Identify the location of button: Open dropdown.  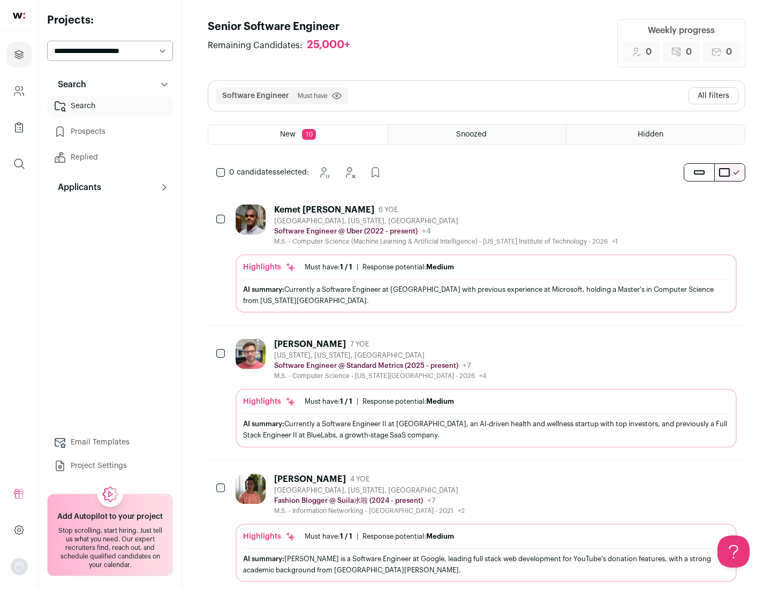
(19, 567).